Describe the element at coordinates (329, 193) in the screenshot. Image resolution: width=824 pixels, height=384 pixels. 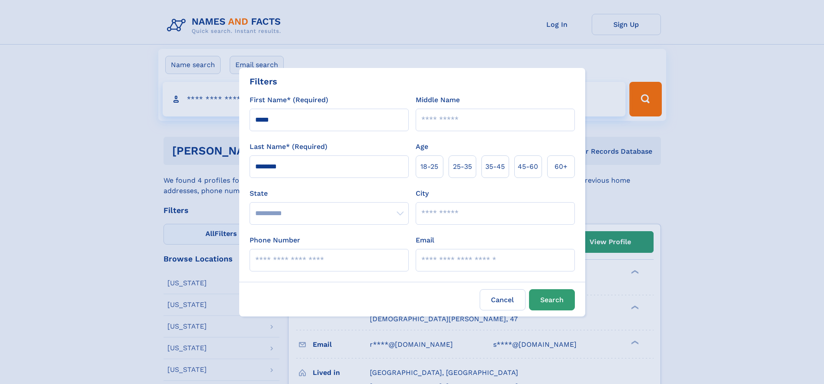
I see `label: State` at that location.